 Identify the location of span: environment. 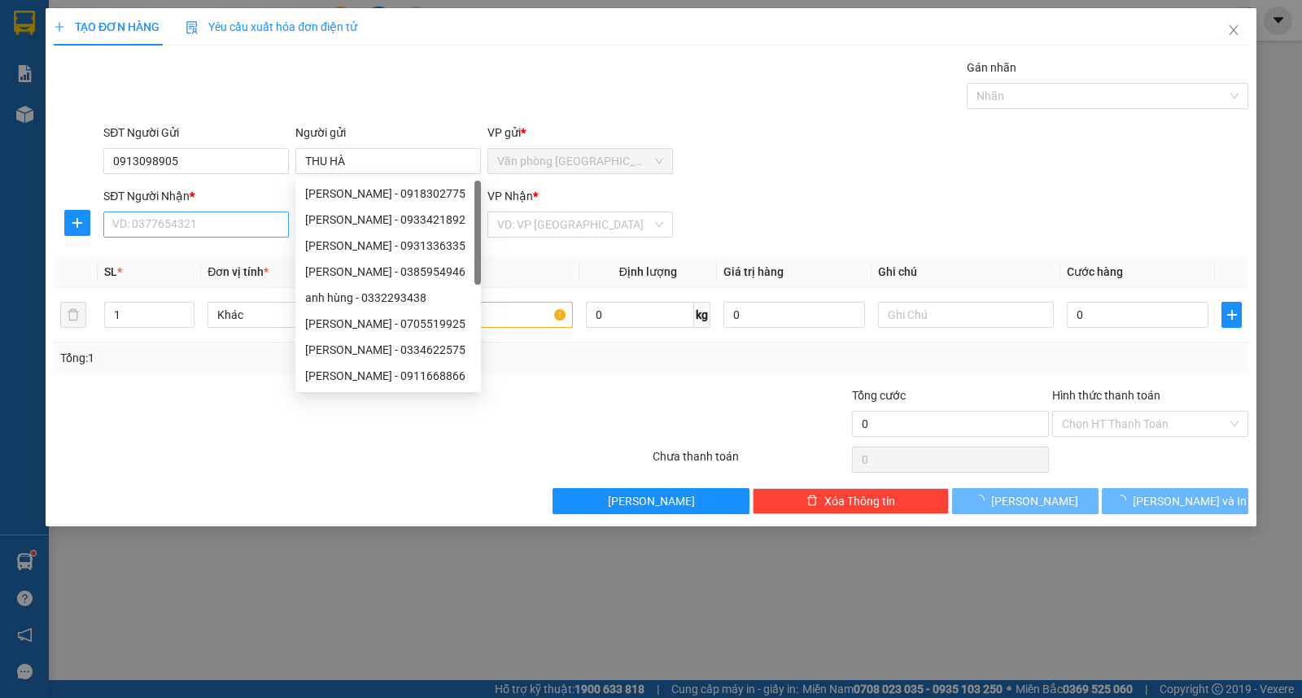
(100, 46).